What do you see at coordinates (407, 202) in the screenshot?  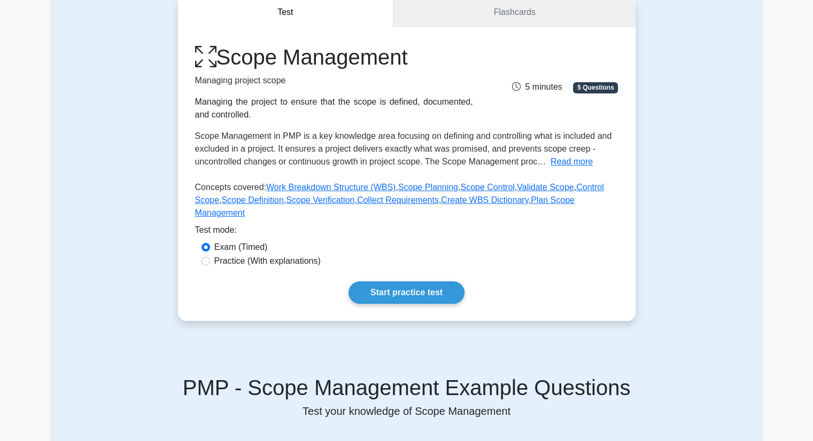 I see `p: Concepts covered: , , , , , , , , ,` at bounding box center [407, 202].